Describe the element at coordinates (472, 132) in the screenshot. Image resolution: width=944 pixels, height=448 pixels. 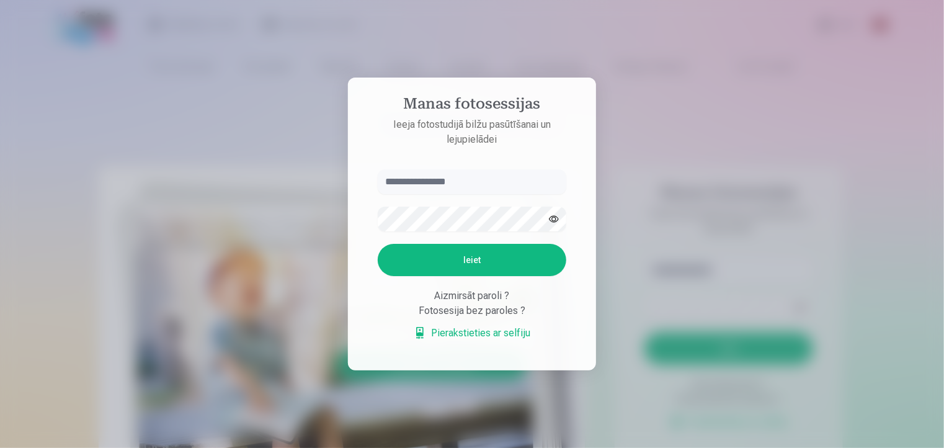
I see `p: Ieeja fotostudijā bilžu pasūtīšanai un lejupielādei` at that location.